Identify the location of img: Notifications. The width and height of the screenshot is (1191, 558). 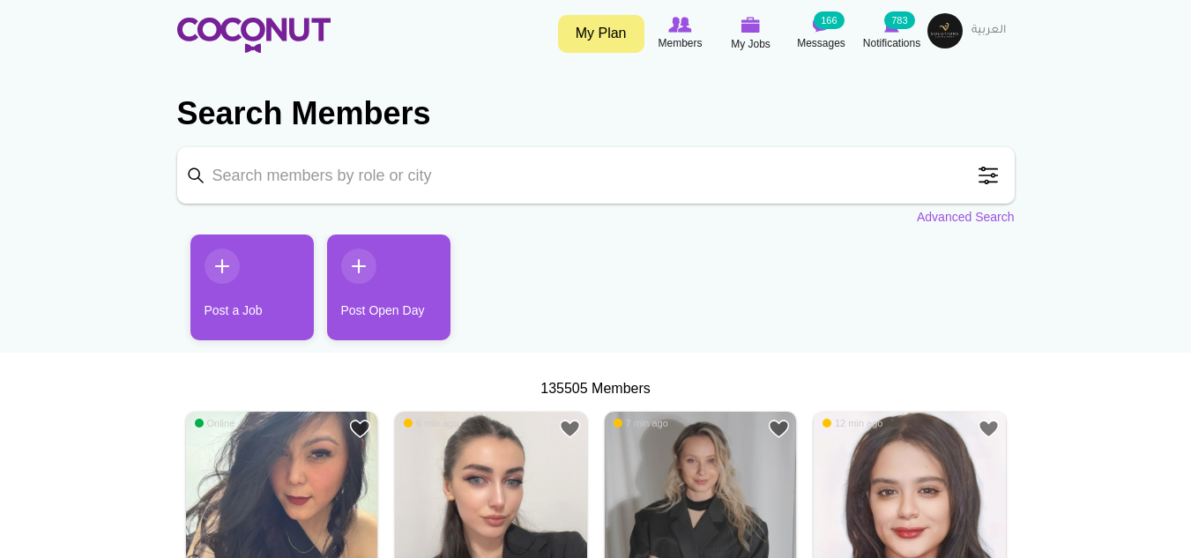
(891, 25).